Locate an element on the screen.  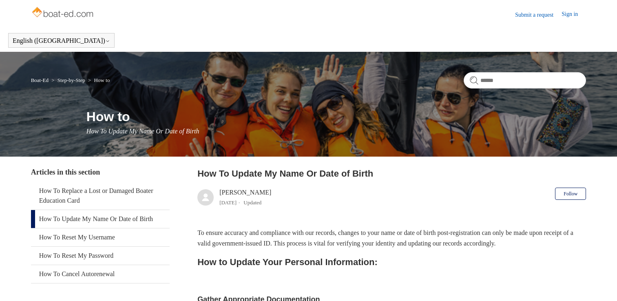
h2: How To Update My Name Or Date of Birth is located at coordinates (392, 173).